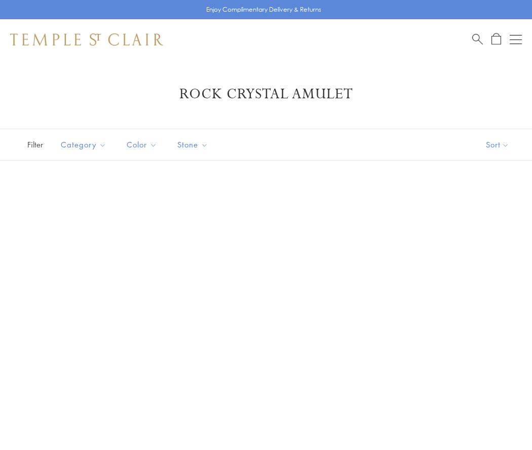 This screenshot has width=532, height=450. I want to click on img: Temple St. Clair, so click(87, 40).